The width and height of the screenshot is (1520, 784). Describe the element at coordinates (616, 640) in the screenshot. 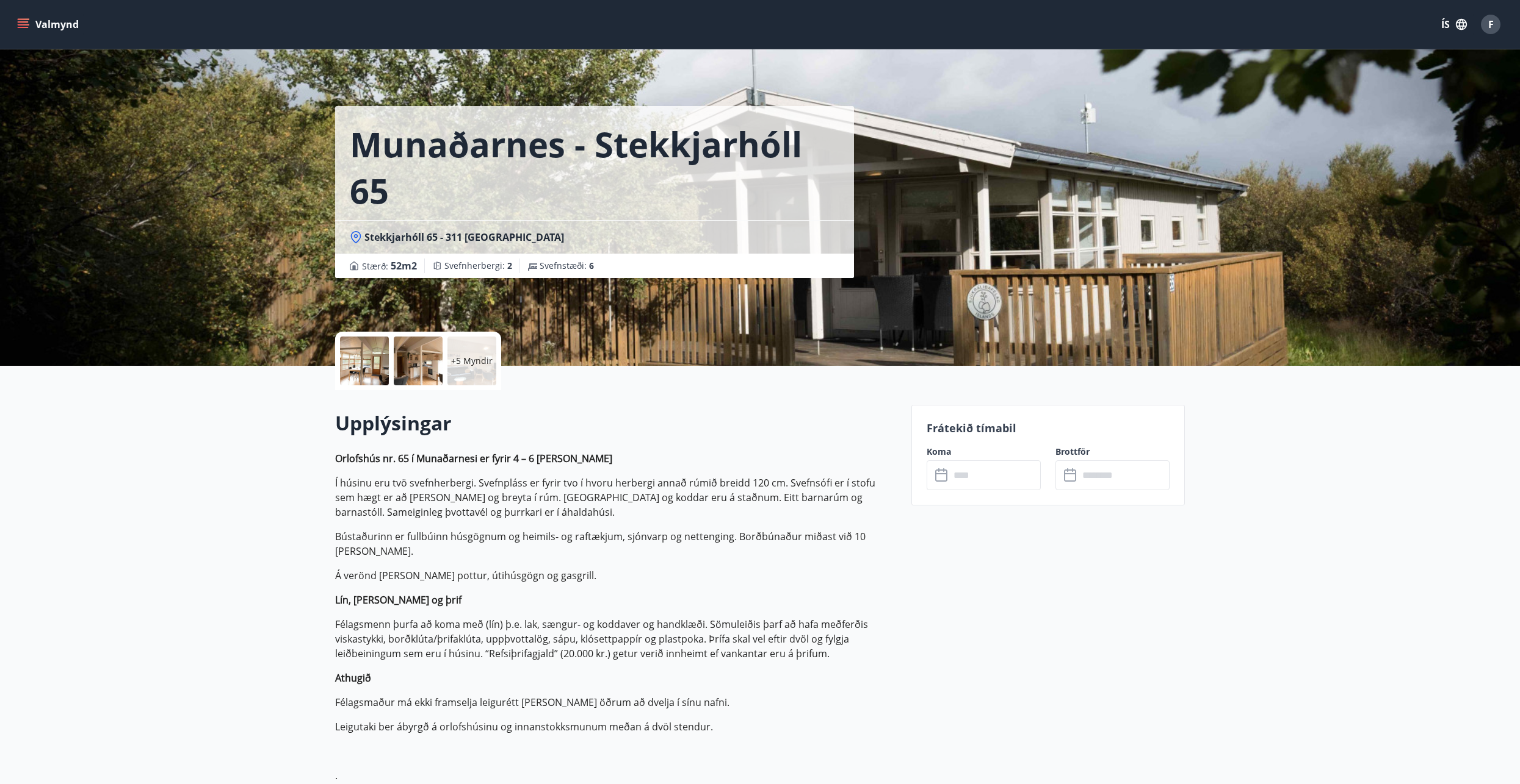

I see `p: Félagsmenn þurfa að koma með (lín) þ.e. lak, sængur- og koddaver og handklæði. Sömuleiðis þarf að...` at that location.